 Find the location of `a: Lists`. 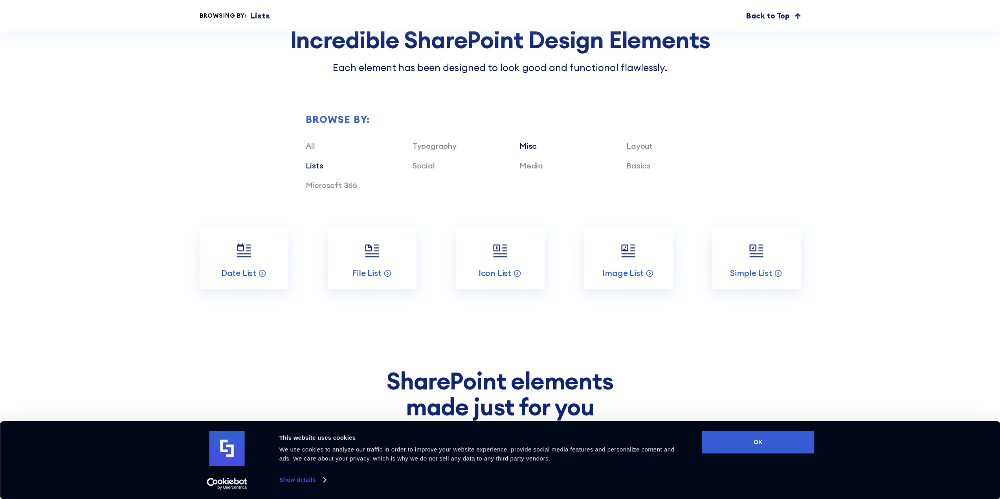

a: Lists is located at coordinates (314, 165).